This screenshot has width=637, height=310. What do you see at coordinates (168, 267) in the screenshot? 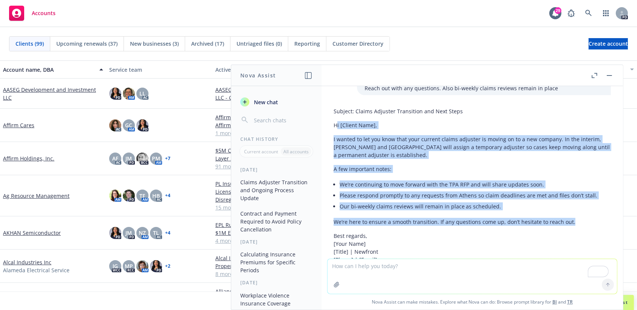
I see `a: + 2` at bounding box center [168, 267].